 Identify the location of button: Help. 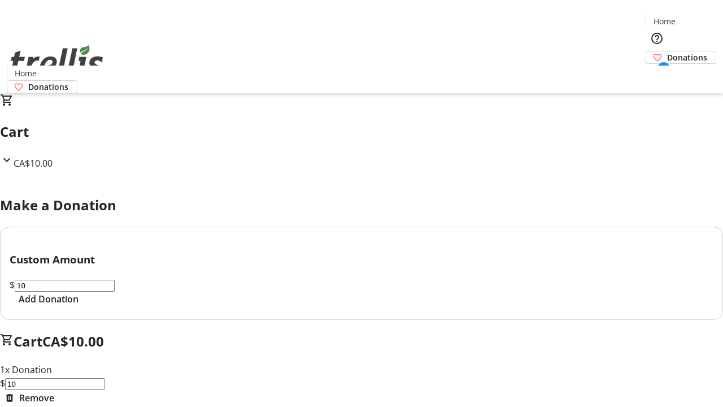
(657, 38).